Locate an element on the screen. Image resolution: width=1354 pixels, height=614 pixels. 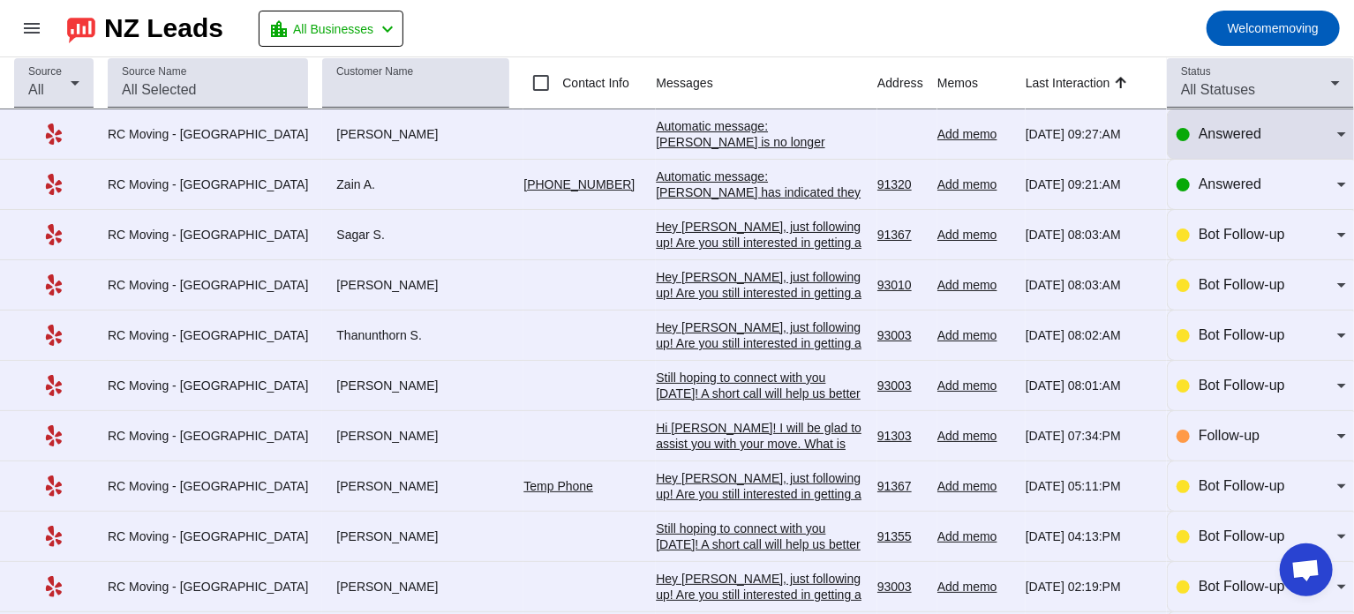
div: 91355 is located at coordinates (900, 537).